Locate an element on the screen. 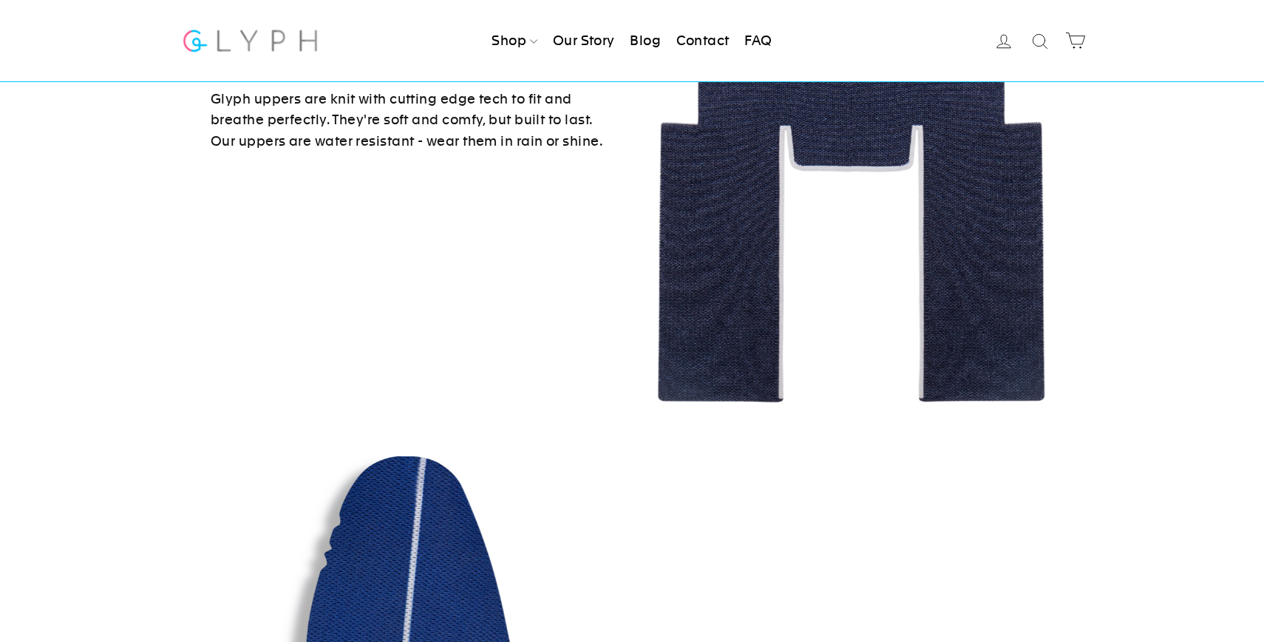  a: Our Story is located at coordinates (584, 41).